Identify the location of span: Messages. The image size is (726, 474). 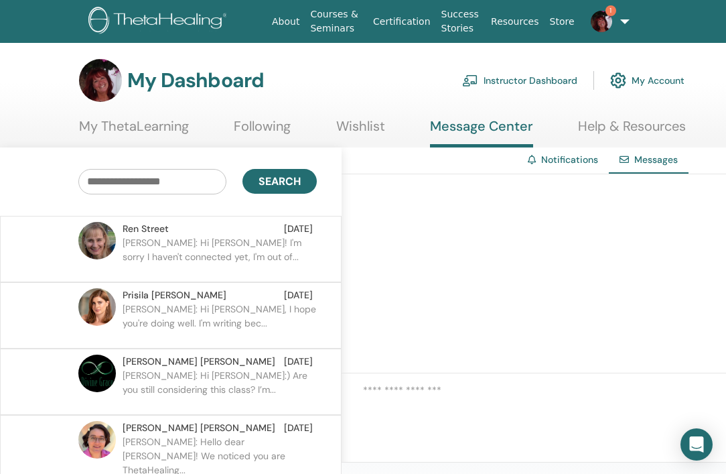
(656, 159).